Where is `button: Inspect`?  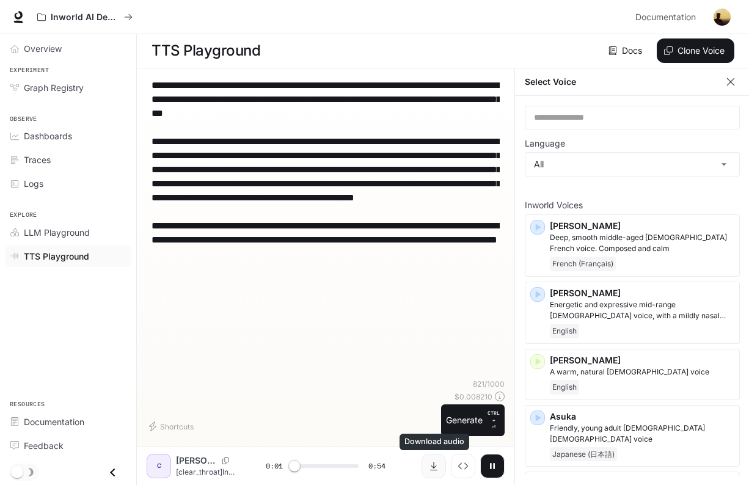 button: Inspect is located at coordinates (463, 466).